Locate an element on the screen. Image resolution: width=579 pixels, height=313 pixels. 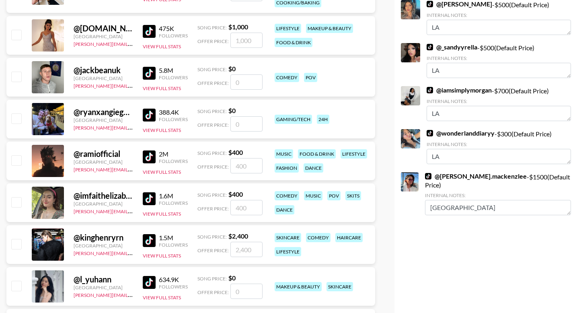
a: @_sandyyrella is located at coordinates (452, 47).